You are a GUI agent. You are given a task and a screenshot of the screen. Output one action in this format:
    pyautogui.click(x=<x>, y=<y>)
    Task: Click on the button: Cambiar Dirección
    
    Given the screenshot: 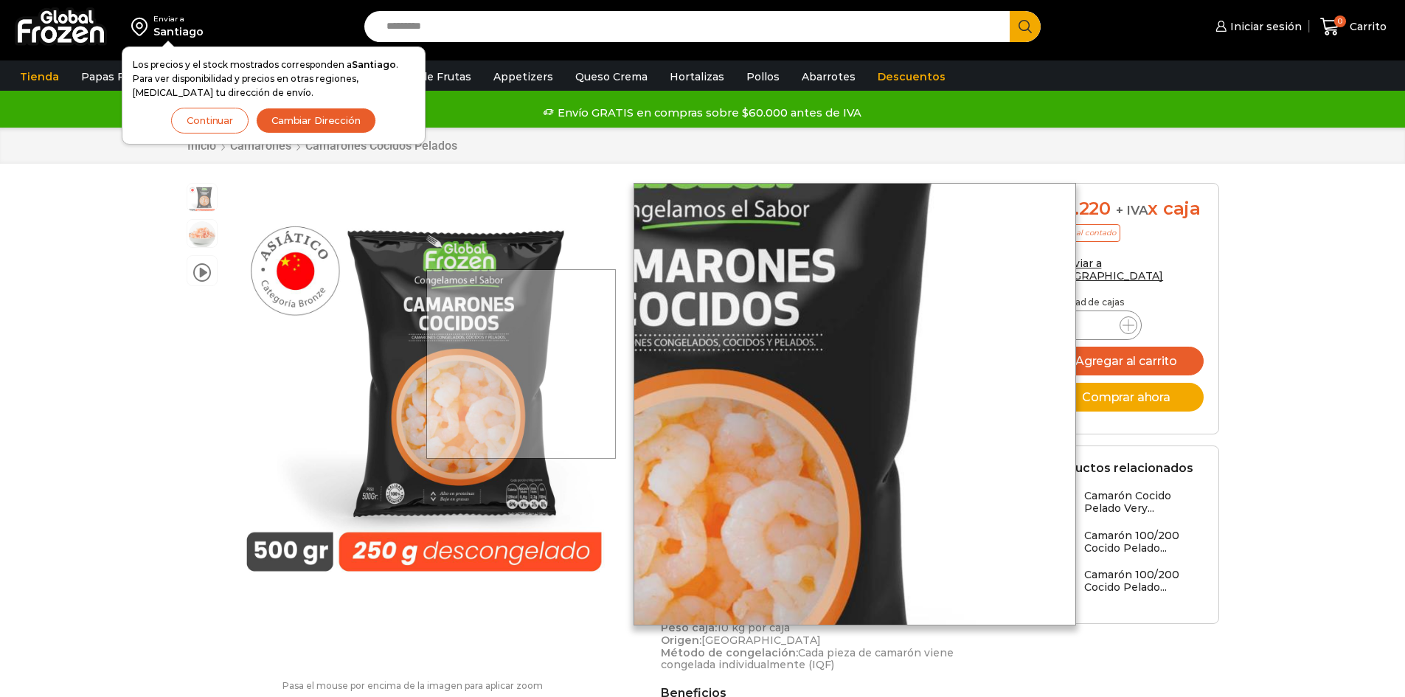 What is the action you would take?
    pyautogui.click(x=316, y=120)
    